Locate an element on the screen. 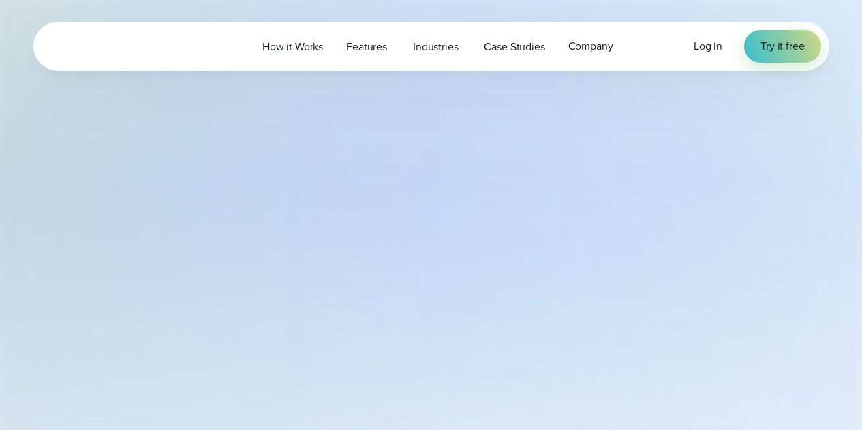 The image size is (862, 430). span: Try it free is located at coordinates (782, 46).